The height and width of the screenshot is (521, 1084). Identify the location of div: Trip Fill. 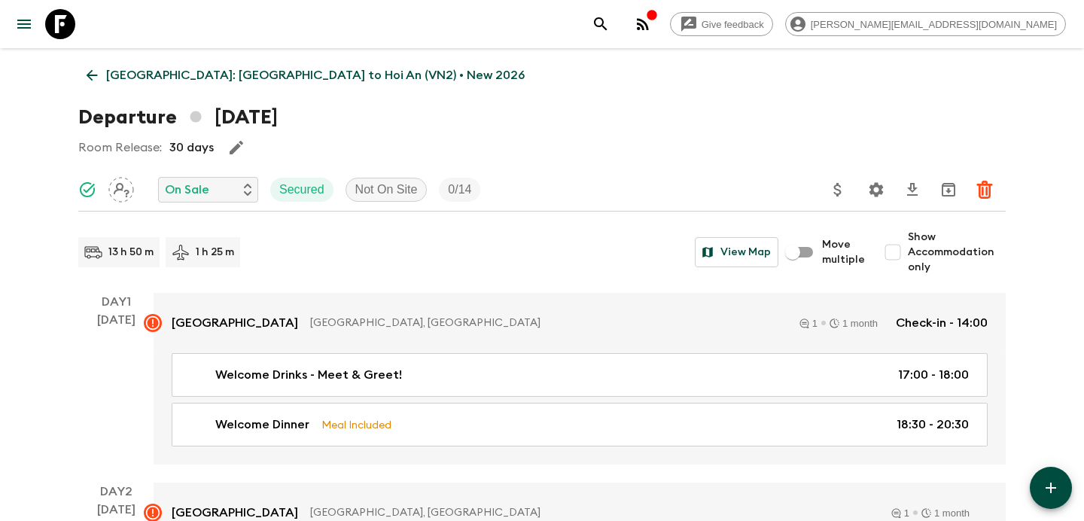
(459, 190).